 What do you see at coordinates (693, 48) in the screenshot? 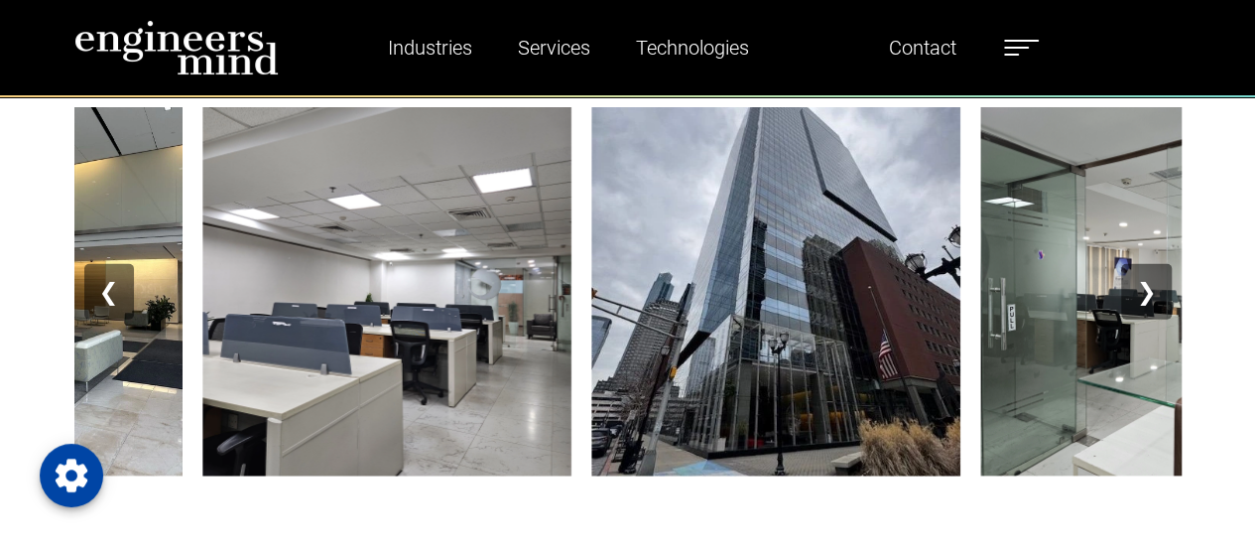
I see `a: Technologies` at bounding box center [693, 48].